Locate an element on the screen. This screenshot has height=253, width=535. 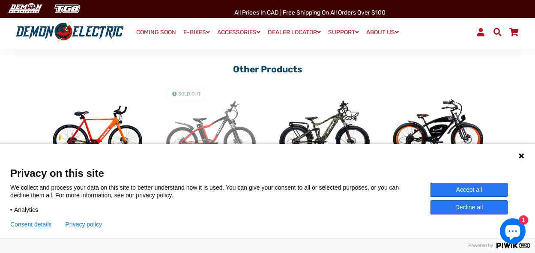
span: Privacy on this site is located at coordinates (267, 173).